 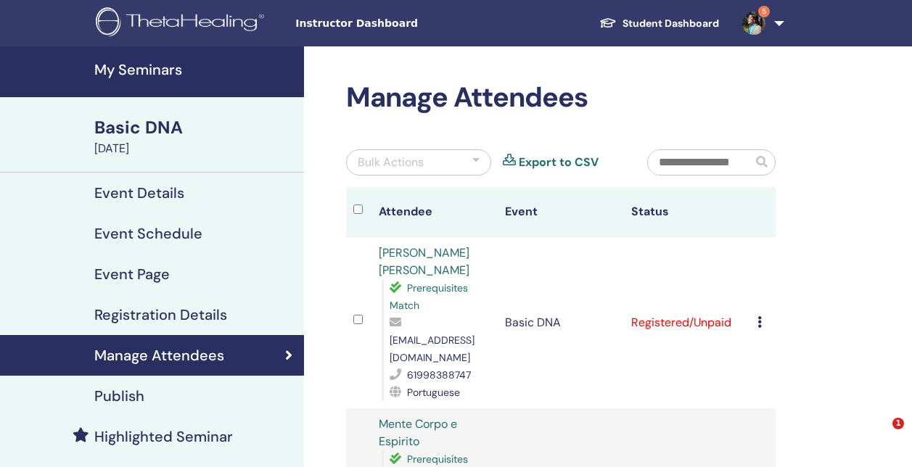 What do you see at coordinates (687, 212) in the screenshot?
I see `th: Status` at bounding box center [687, 212].